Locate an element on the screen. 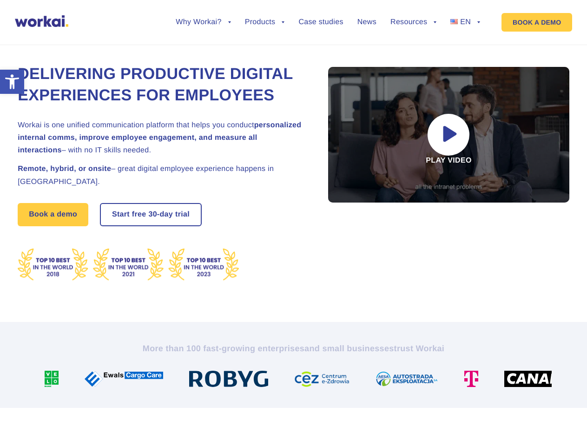 The height and width of the screenshot is (446, 587). a: Case studies is located at coordinates (321, 22).